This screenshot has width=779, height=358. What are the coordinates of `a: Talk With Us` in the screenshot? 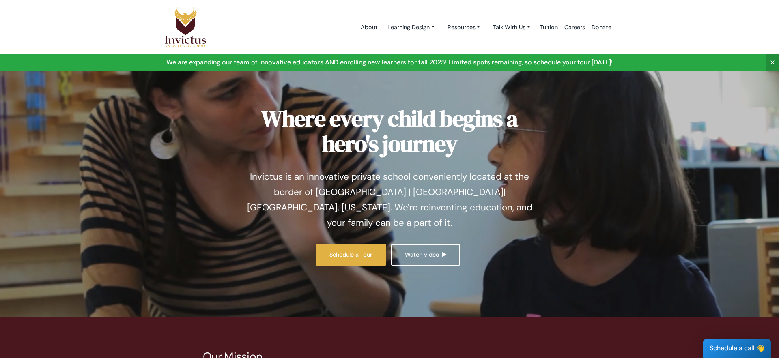 It's located at (511, 27).